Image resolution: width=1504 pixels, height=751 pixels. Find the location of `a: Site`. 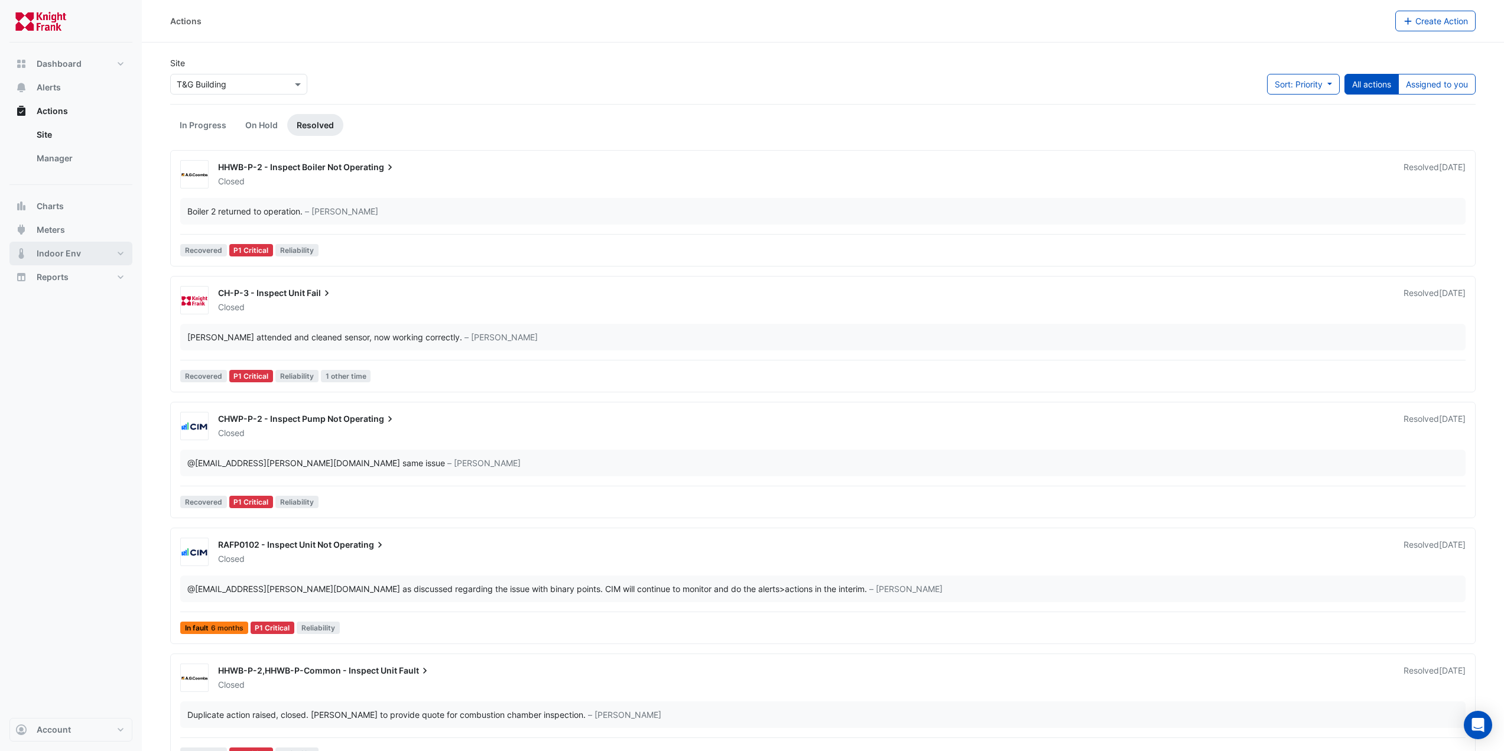

a: Site is located at coordinates (80, 135).